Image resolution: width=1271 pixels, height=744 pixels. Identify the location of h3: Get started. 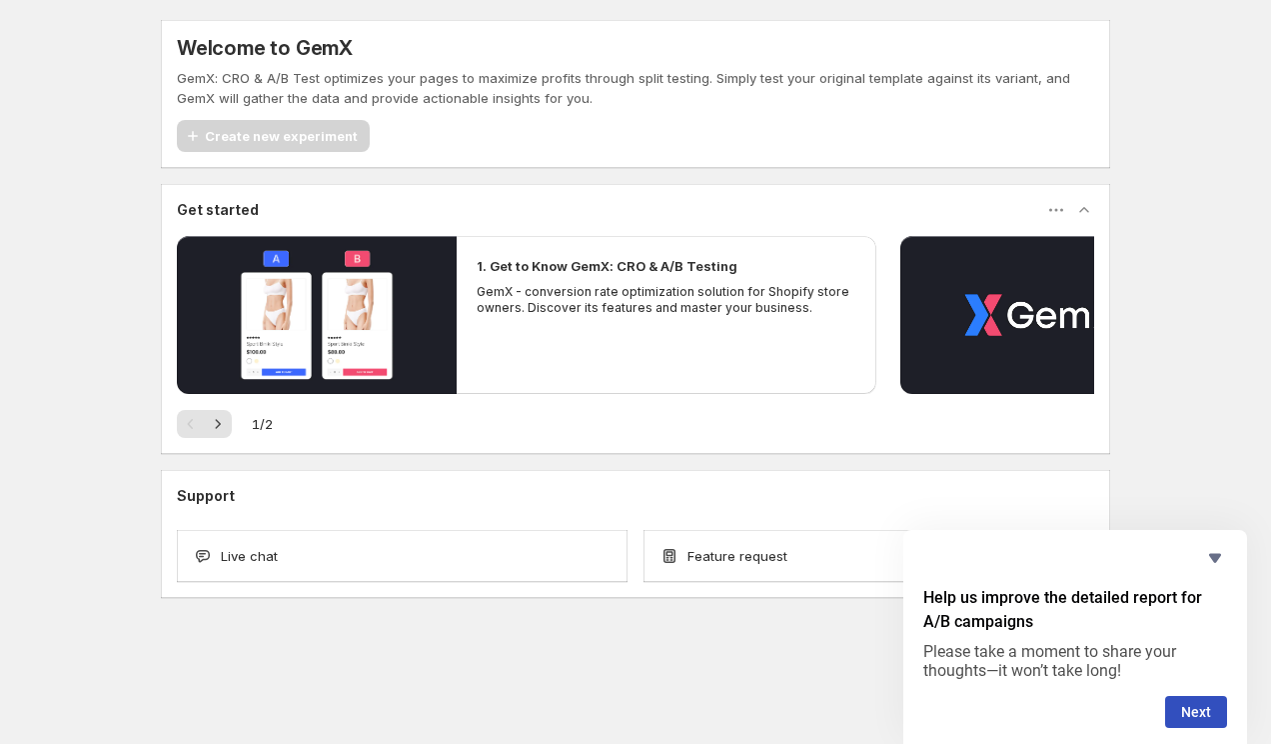
(218, 210).